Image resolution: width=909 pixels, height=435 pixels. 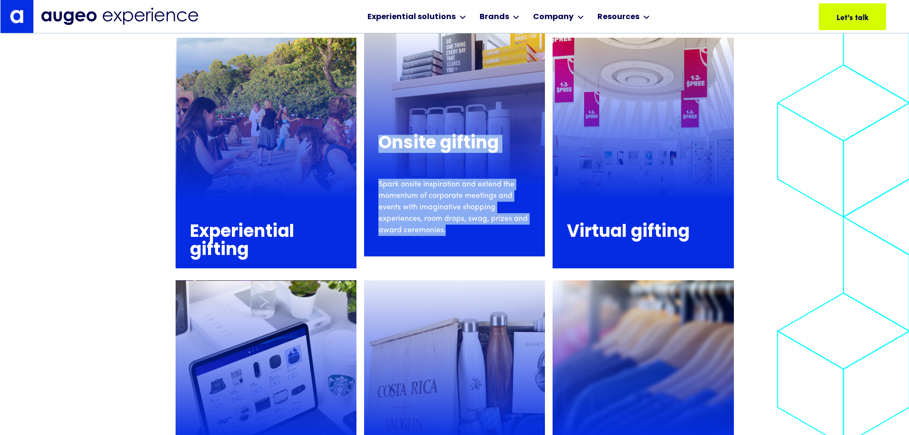 I want to click on h3: Virtual gifting, so click(x=643, y=232).